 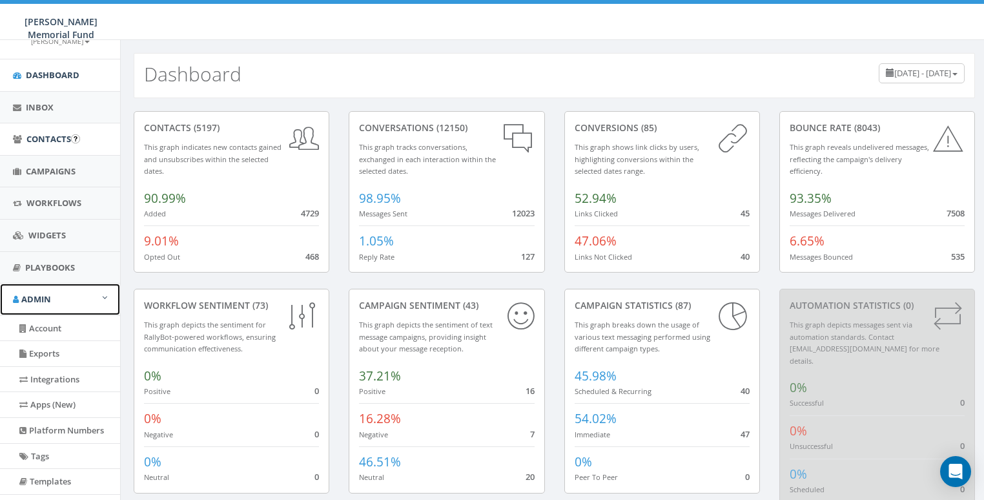 What do you see at coordinates (380, 418) in the screenshot?
I see `span: 16.28%` at bounding box center [380, 418].